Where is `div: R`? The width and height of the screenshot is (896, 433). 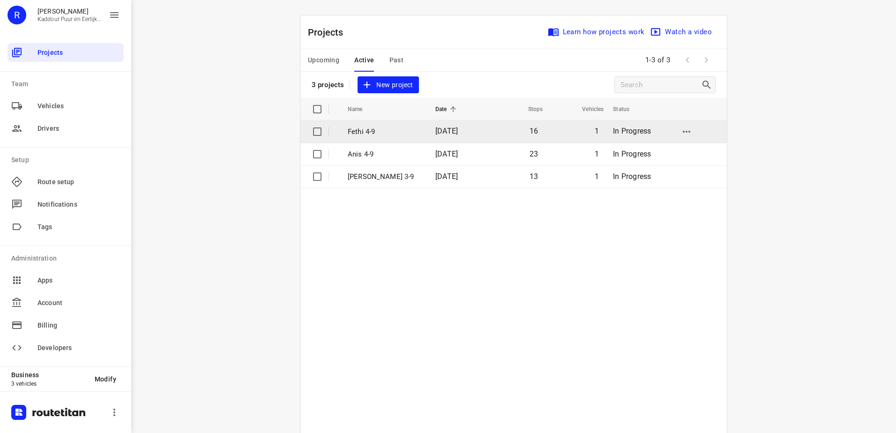 div: R is located at coordinates (17, 15).